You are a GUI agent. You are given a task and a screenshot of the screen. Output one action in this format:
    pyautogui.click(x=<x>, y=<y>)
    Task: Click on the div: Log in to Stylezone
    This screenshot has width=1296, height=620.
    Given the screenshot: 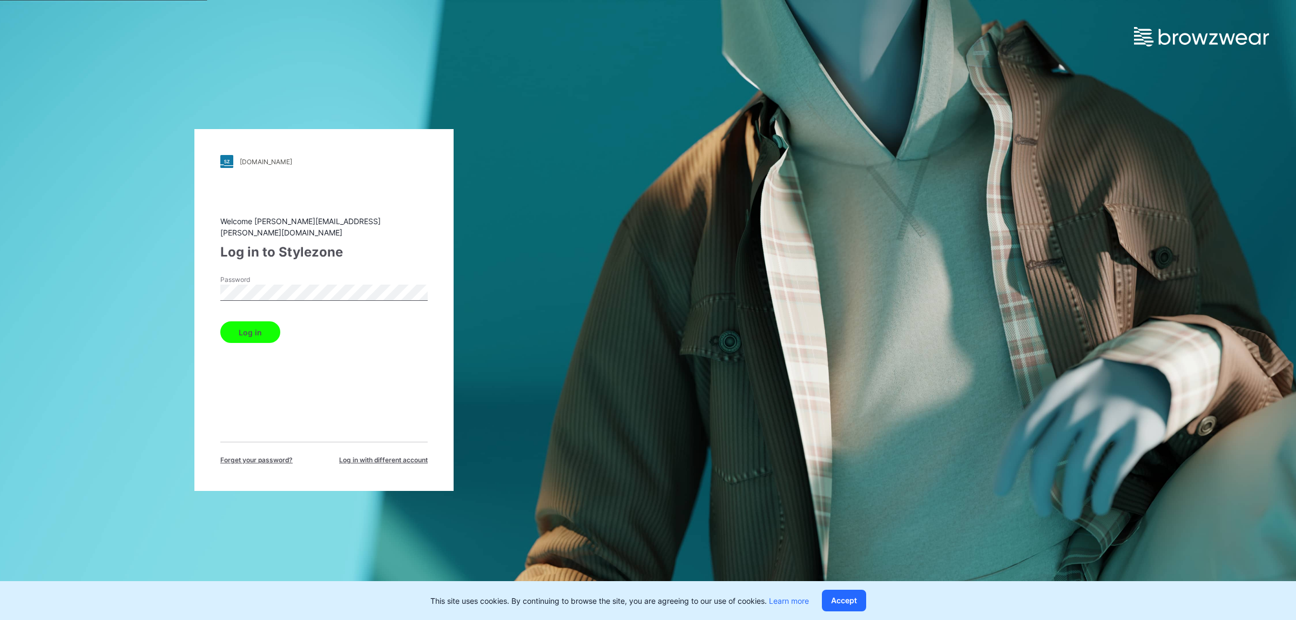 What is the action you would take?
    pyautogui.click(x=324, y=252)
    